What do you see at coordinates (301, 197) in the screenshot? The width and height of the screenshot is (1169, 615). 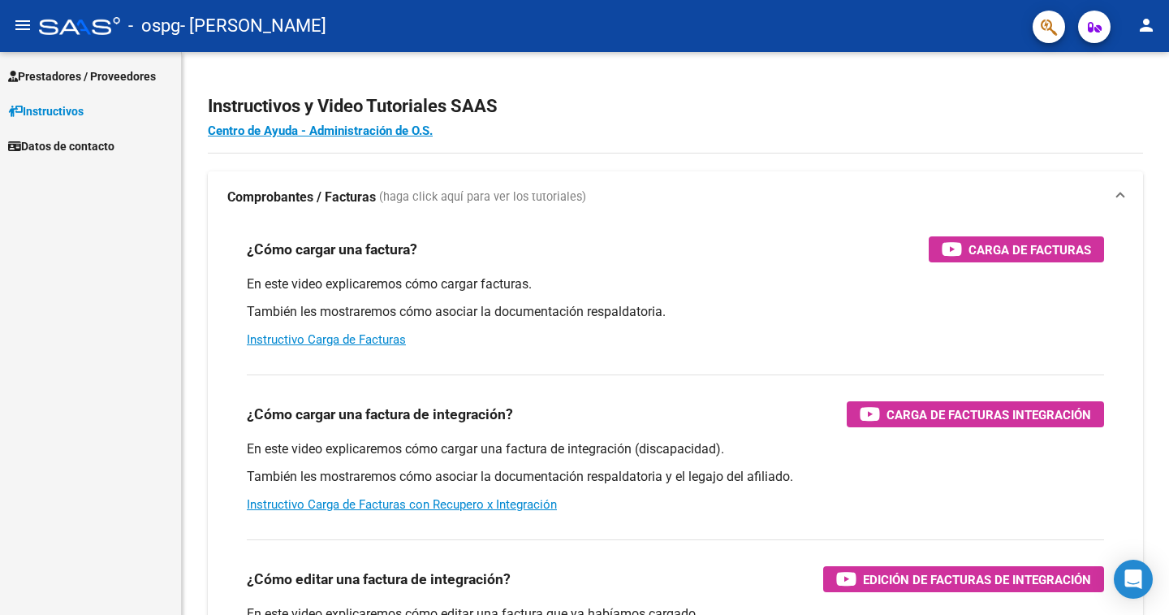 I see `strong: Comprobantes / Facturas` at bounding box center [301, 197].